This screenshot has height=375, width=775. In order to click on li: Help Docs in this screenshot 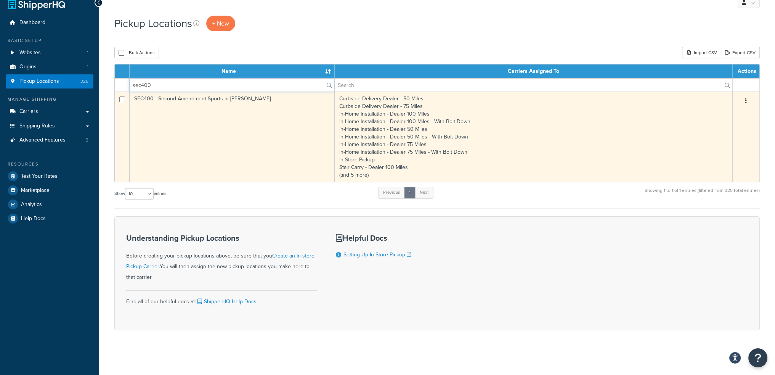, I will do `click(50, 219)`.